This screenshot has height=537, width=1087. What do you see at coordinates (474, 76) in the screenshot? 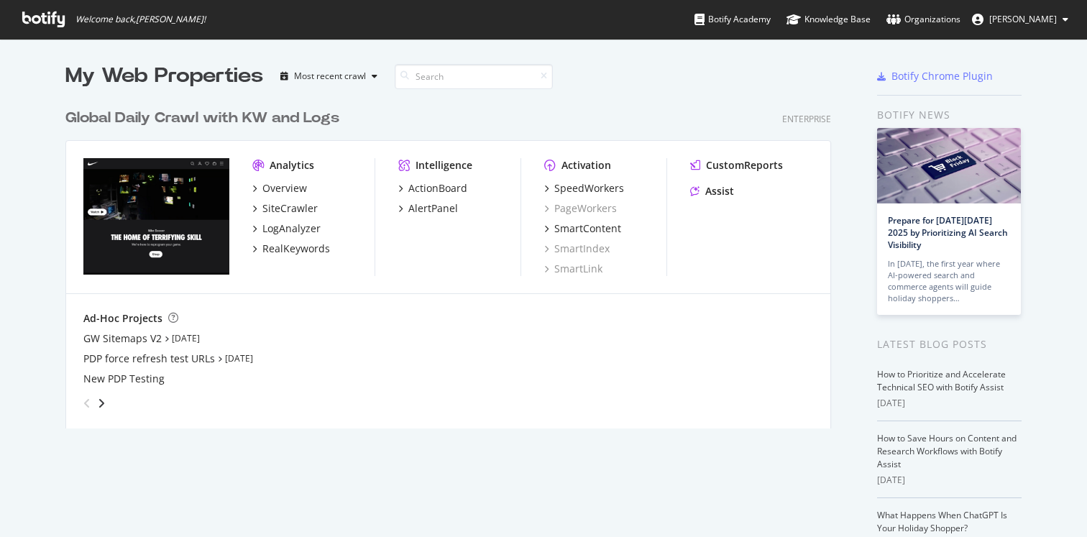
I see `input: Search` at bounding box center [474, 76].